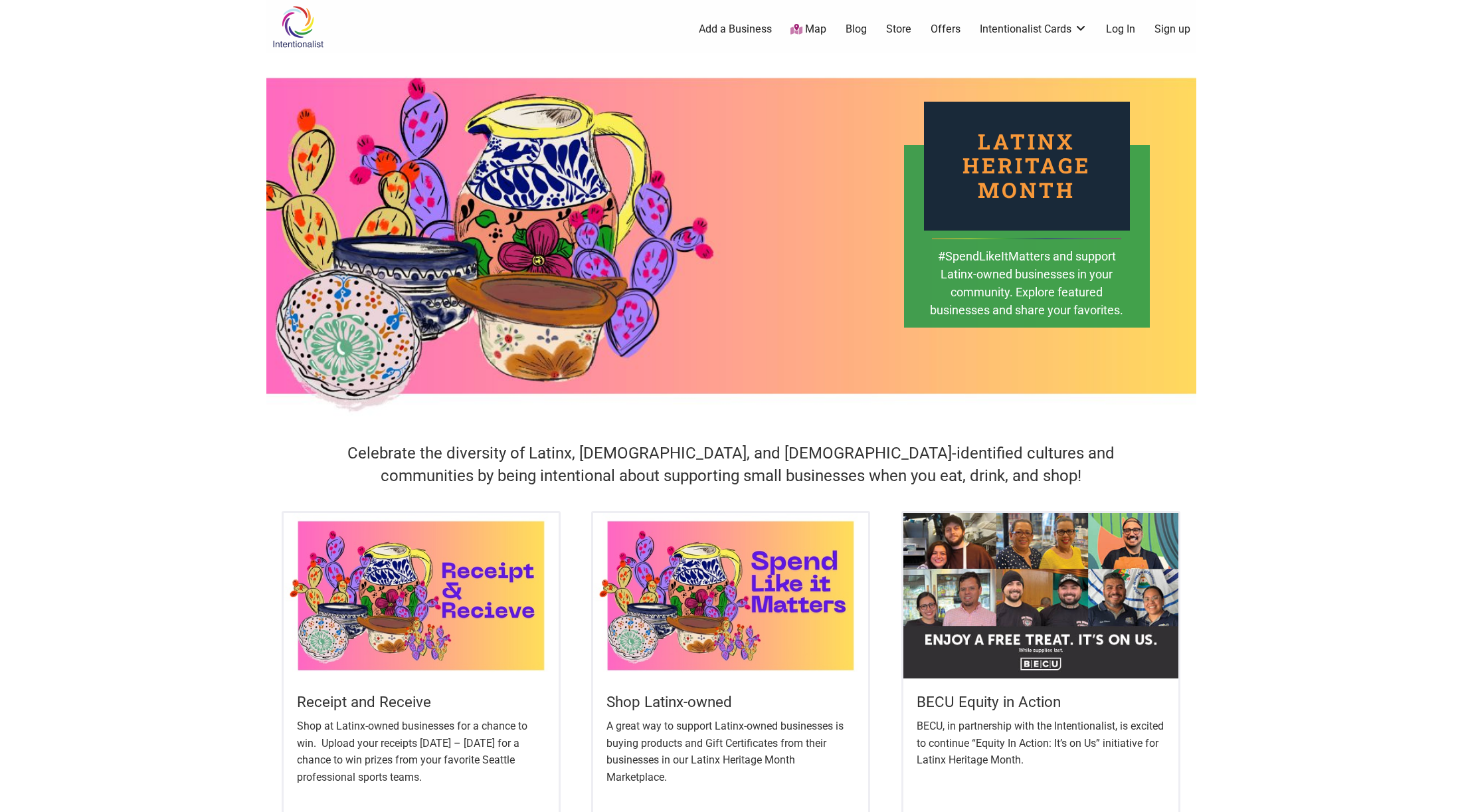  I want to click on h5: Receipt and Receive, so click(421, 702).